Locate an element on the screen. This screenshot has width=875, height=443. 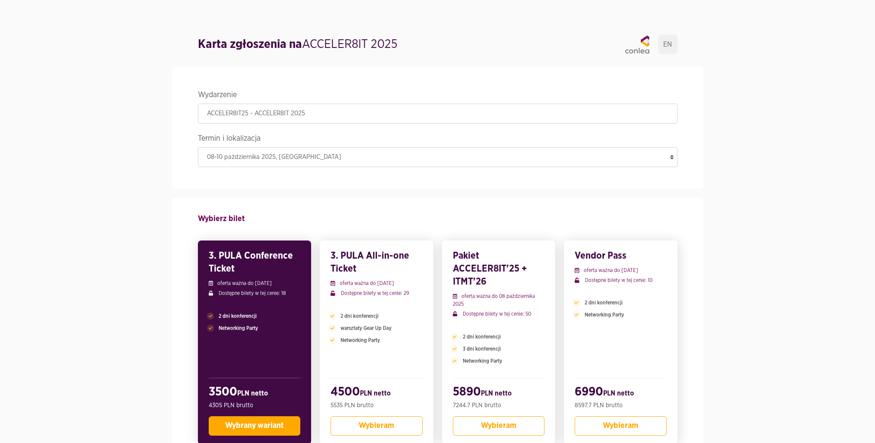
p: 7244.7 PLN brutto is located at coordinates (499, 406).